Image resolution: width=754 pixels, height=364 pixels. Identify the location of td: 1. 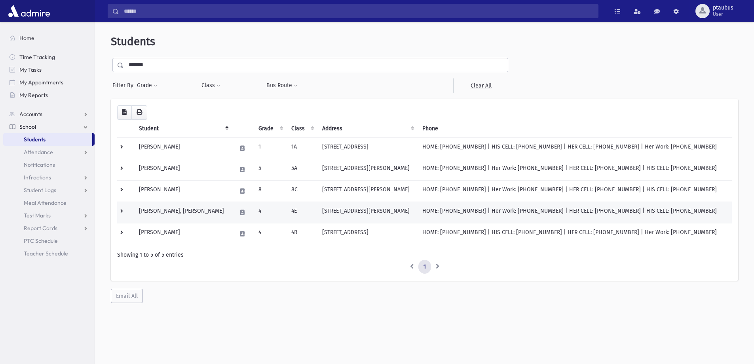
(270, 148).